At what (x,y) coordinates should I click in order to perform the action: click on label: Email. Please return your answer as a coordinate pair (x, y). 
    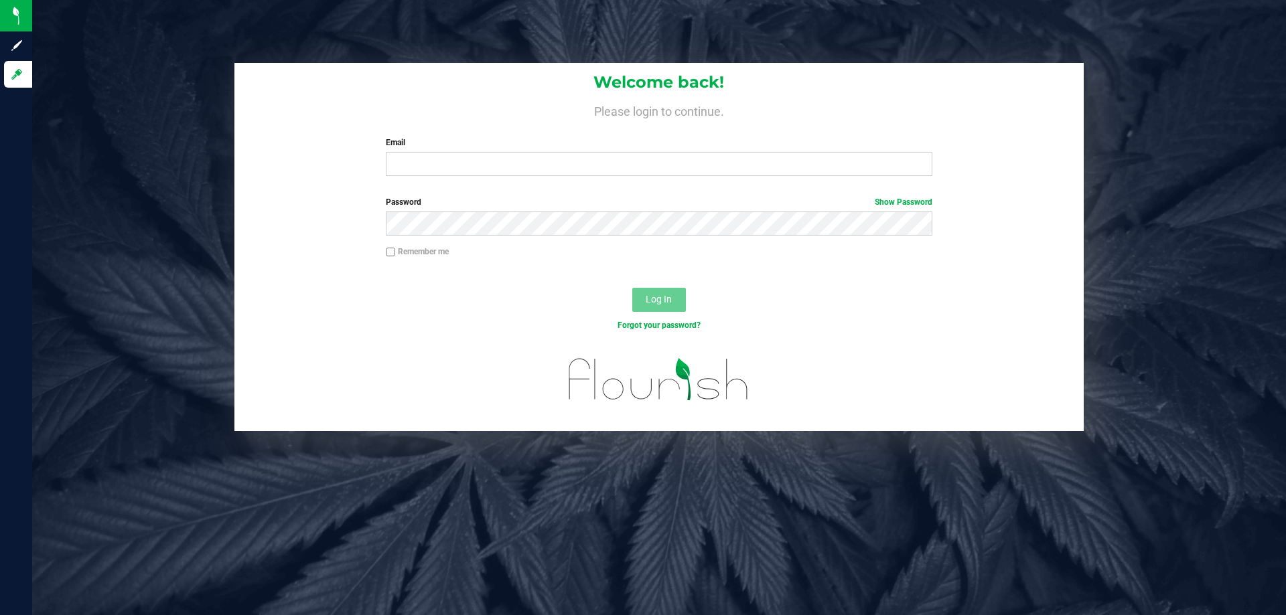
    Looking at the image, I should click on (658, 143).